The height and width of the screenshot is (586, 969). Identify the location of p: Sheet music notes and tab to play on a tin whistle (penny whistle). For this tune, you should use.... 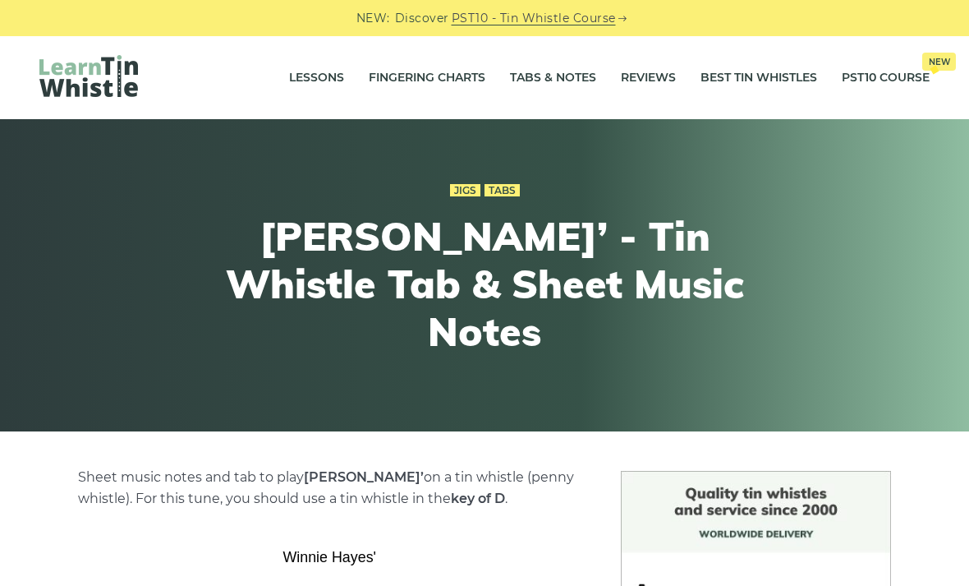
(329, 488).